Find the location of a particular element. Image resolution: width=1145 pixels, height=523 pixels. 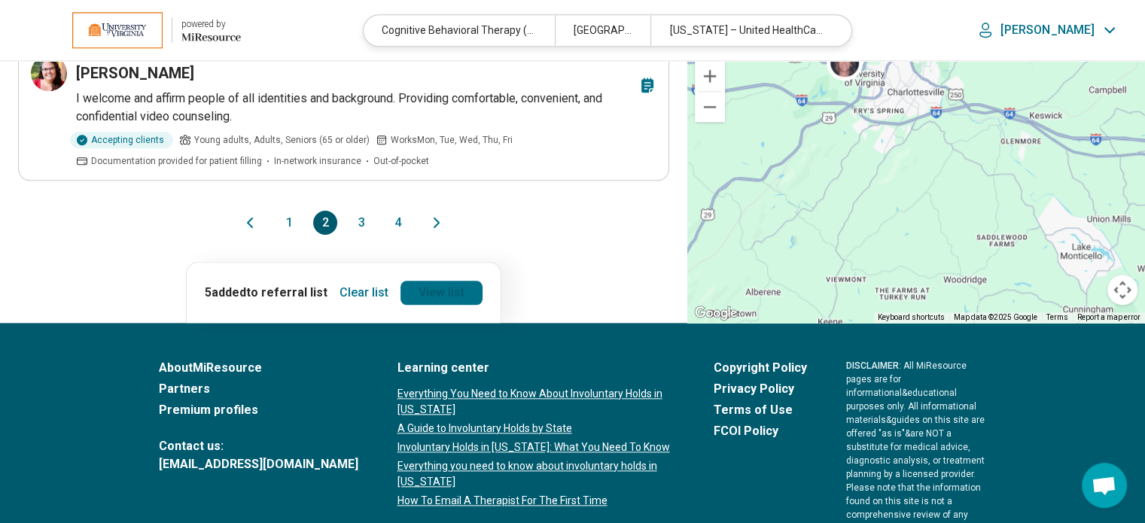

p: 5 added is located at coordinates (266, 293).